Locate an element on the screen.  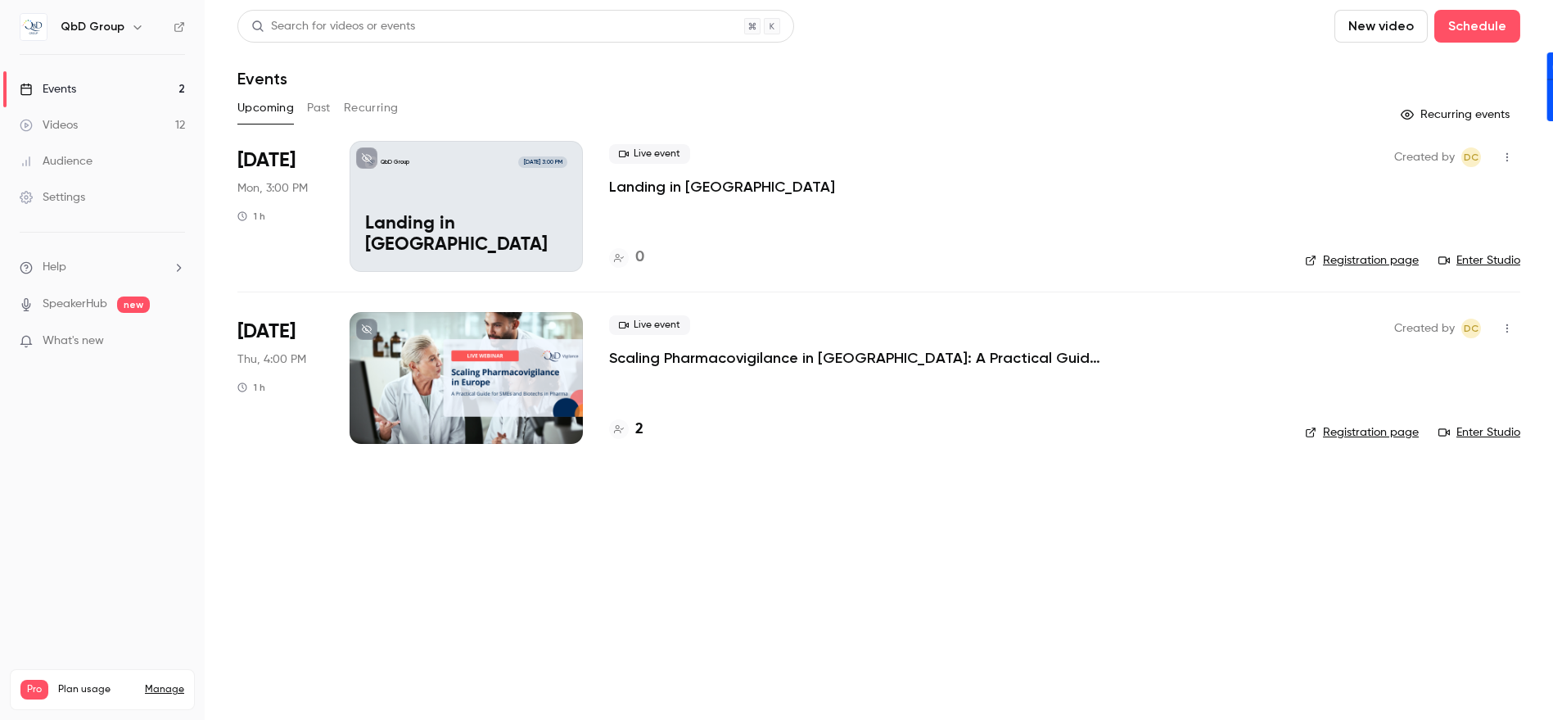
h1: Events is located at coordinates (262, 79).